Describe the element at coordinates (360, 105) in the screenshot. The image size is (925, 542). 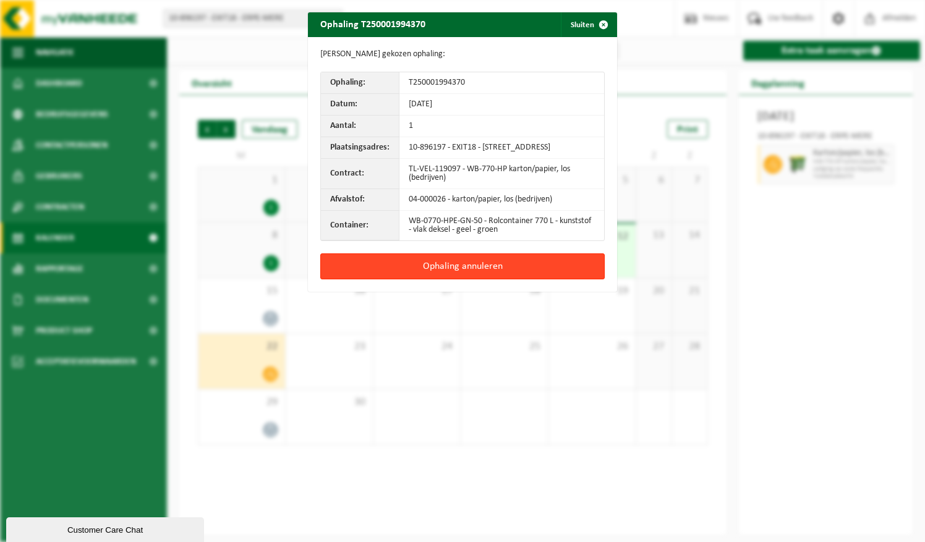
I see `th: Datum:` at that location.